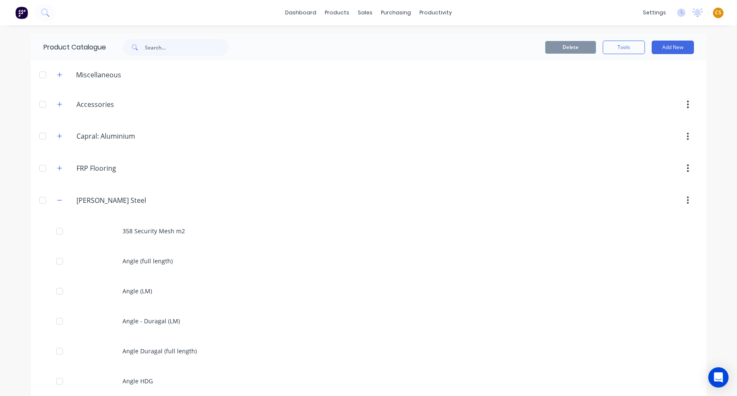 The image size is (737, 396). Describe the element at coordinates (369, 290) in the screenshot. I see `div: Angle (LM)` at that location.